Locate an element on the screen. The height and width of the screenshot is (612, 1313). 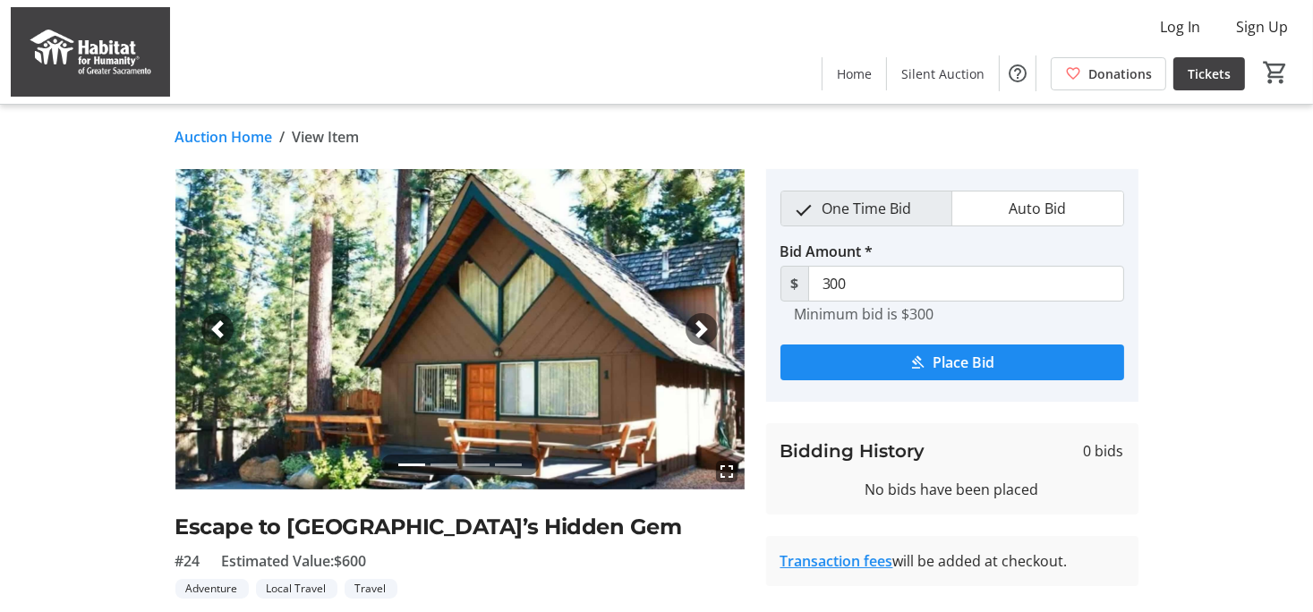
span: Estimated Value: $600 is located at coordinates (295, 561).